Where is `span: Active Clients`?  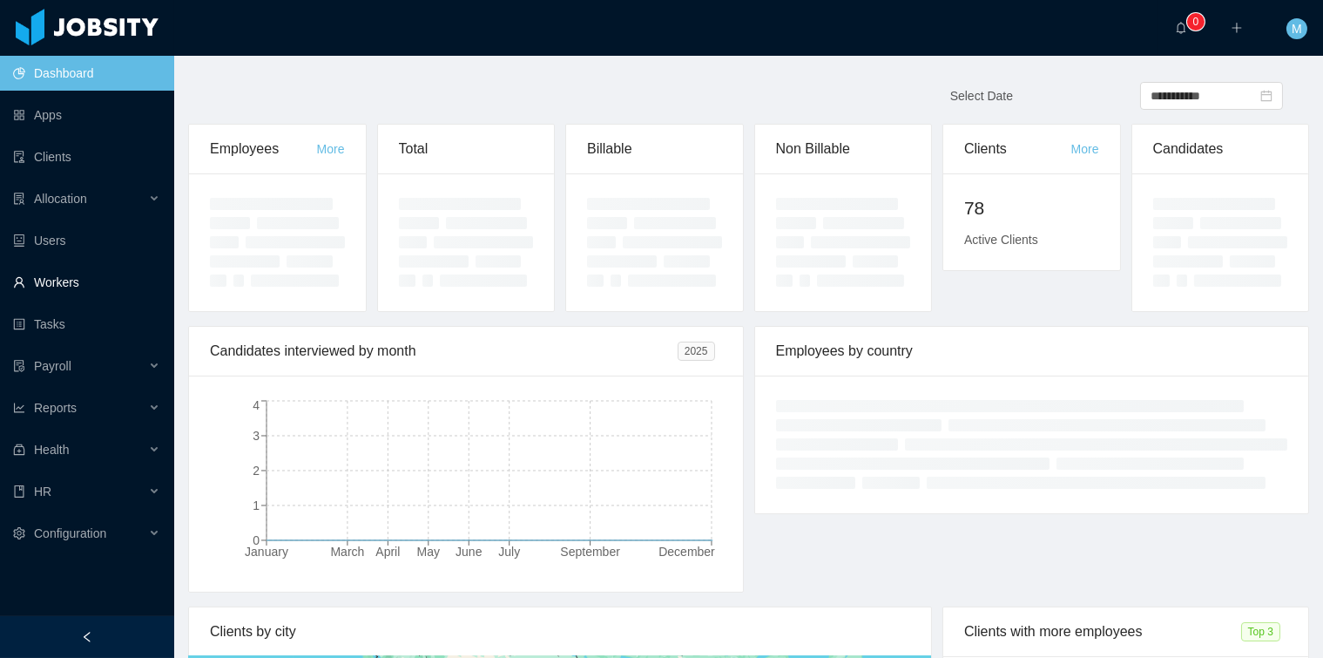 span: Active Clients is located at coordinates (1001, 240).